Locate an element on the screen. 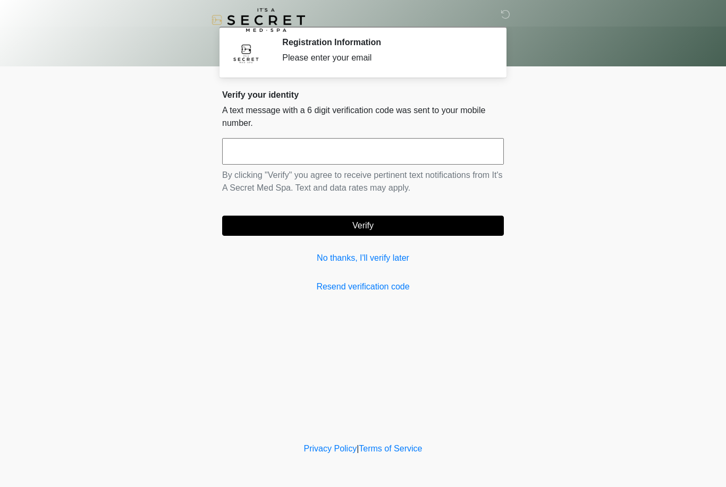  button: Verify is located at coordinates (363, 226).